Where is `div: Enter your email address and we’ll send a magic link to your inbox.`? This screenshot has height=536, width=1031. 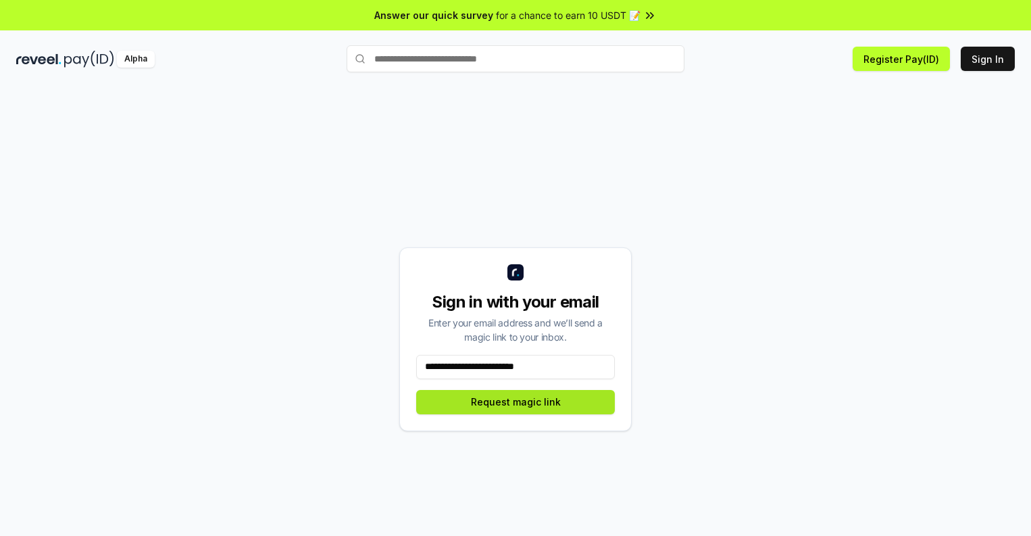
div: Enter your email address and we’ll send a magic link to your inbox. is located at coordinates (516, 330).